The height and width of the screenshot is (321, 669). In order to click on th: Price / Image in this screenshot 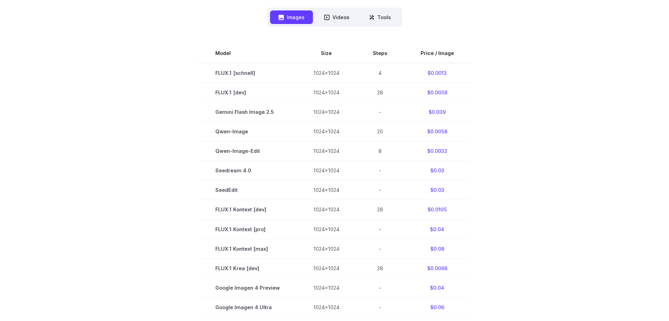, I will do `click(437, 53)`.